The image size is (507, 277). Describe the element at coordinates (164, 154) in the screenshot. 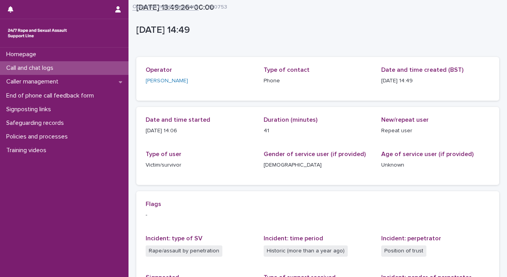

I see `span: Type of user` at that location.